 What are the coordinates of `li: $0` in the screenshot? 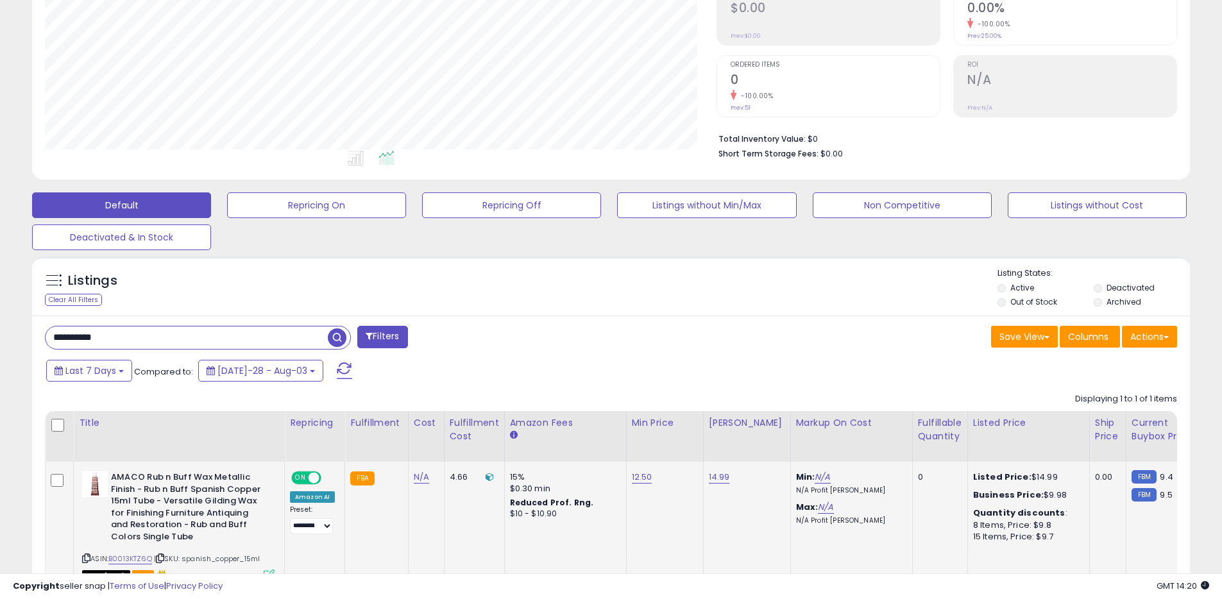 It's located at (943, 138).